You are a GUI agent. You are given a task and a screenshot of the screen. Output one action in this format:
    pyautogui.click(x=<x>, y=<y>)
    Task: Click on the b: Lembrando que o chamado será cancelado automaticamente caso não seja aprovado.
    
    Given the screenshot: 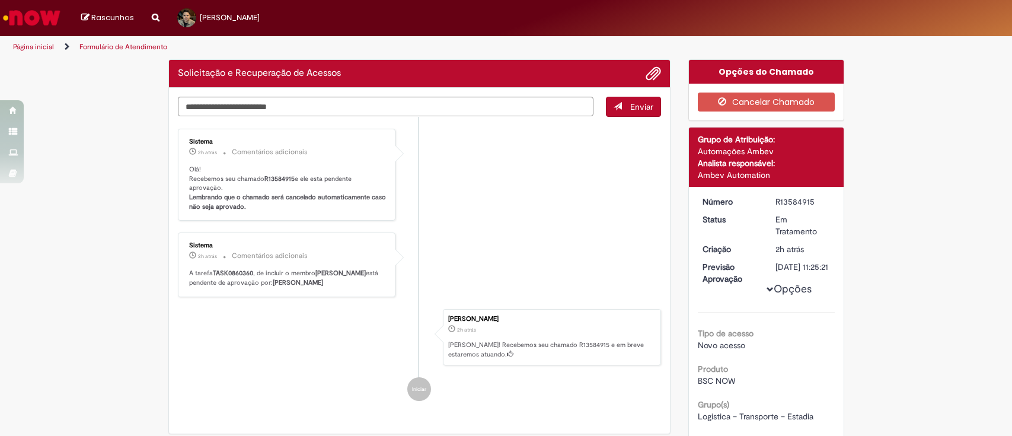 What is the action you would take?
    pyautogui.click(x=288, y=202)
    